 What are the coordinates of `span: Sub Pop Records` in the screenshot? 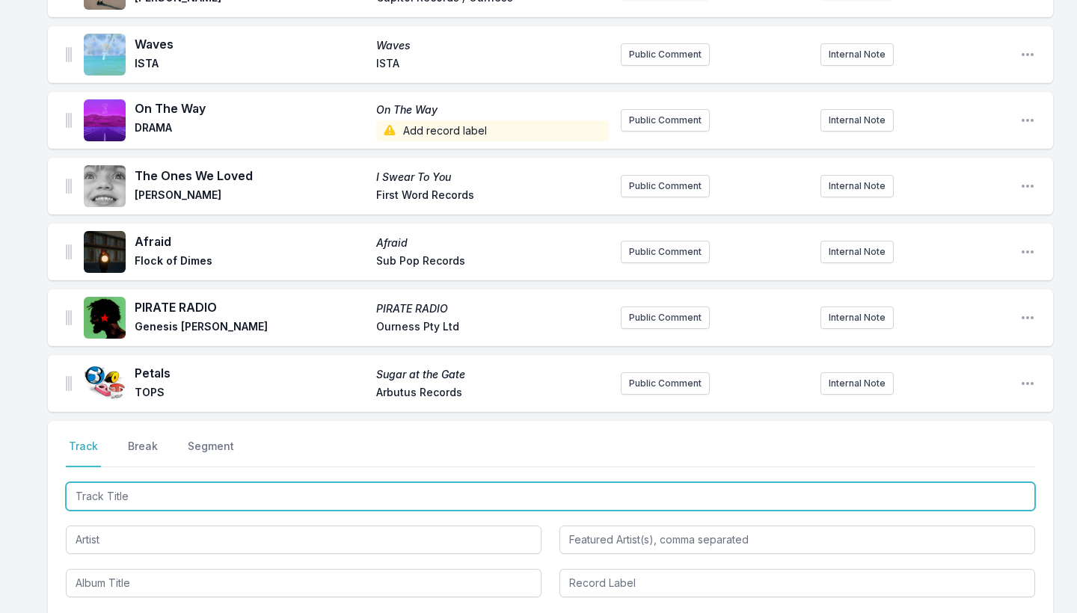 It's located at (492, 263).